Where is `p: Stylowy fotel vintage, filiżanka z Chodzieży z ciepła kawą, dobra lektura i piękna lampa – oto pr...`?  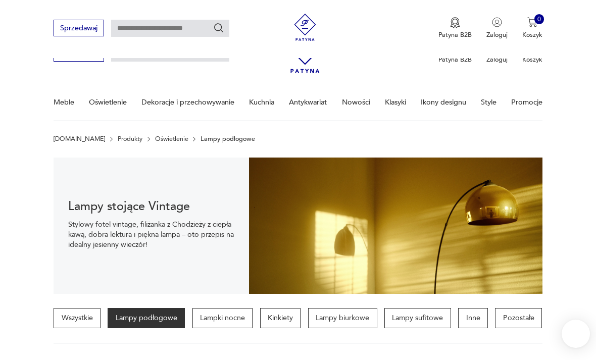 p: Stylowy fotel vintage, filiżanka z Chodzieży z ciepła kawą, dobra lektura i piękna lampa – oto pr... is located at coordinates (151, 234).